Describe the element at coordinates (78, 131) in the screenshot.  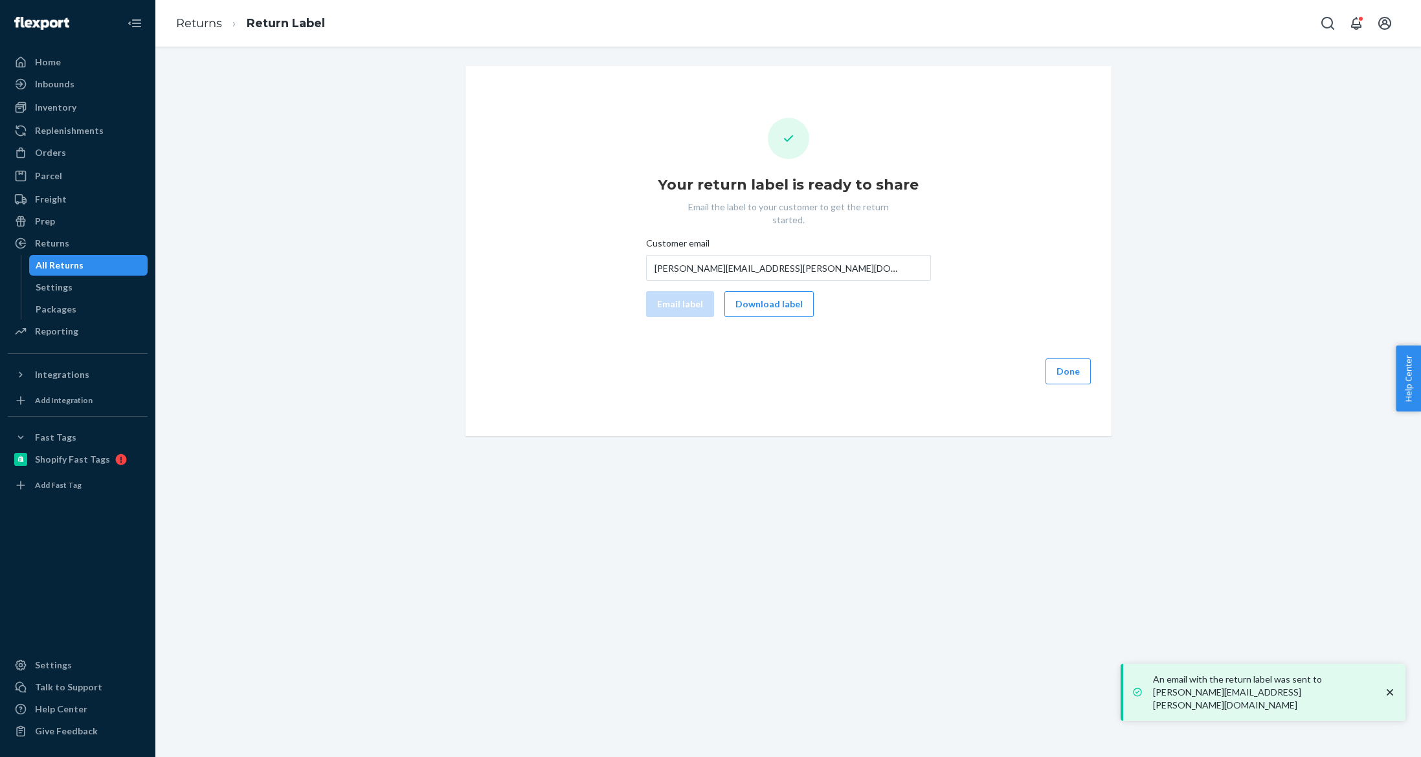
I see `a: Replenishments` at that location.